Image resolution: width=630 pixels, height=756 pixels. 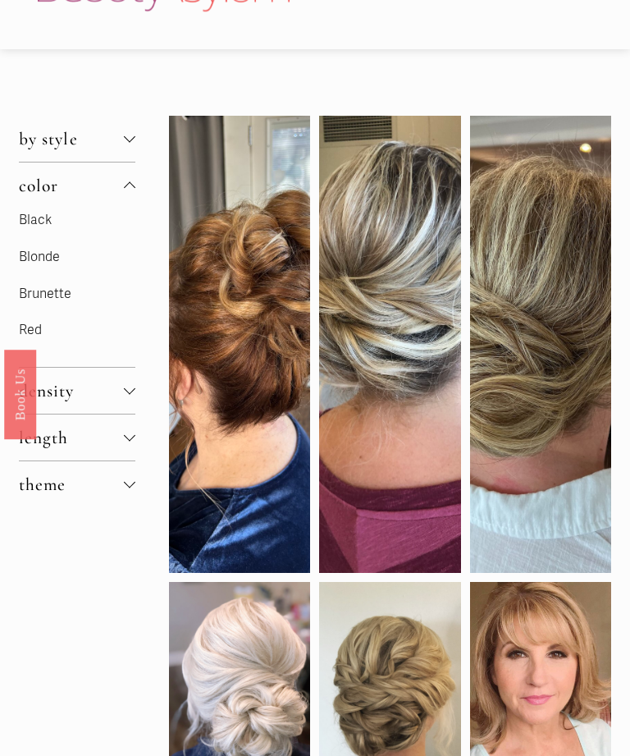 What do you see at coordinates (77, 287) in the screenshot?
I see `div: color` at bounding box center [77, 287].